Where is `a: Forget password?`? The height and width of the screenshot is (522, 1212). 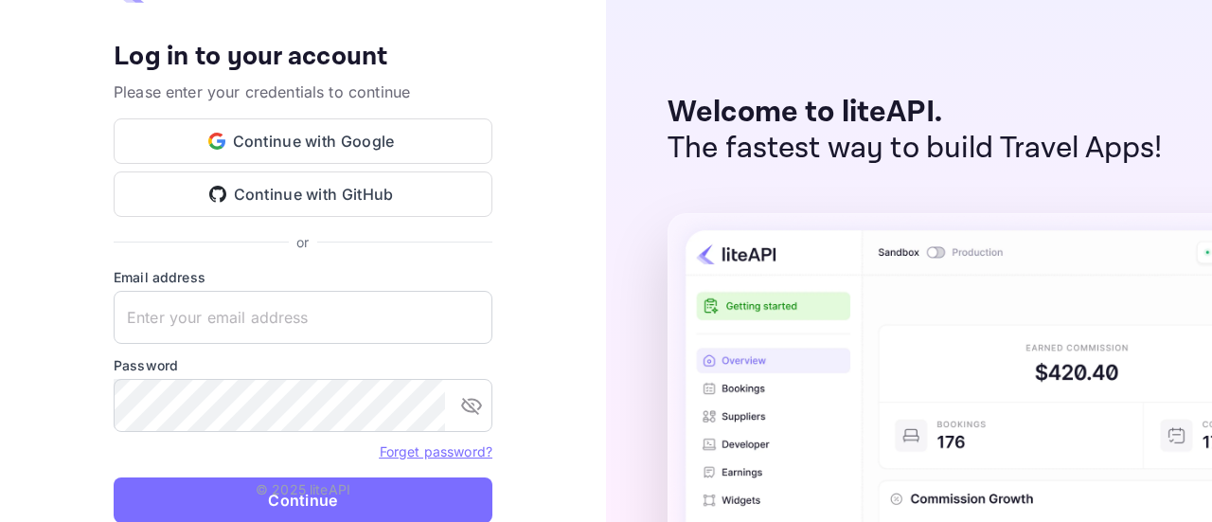 a: Forget password? is located at coordinates (435, 451).